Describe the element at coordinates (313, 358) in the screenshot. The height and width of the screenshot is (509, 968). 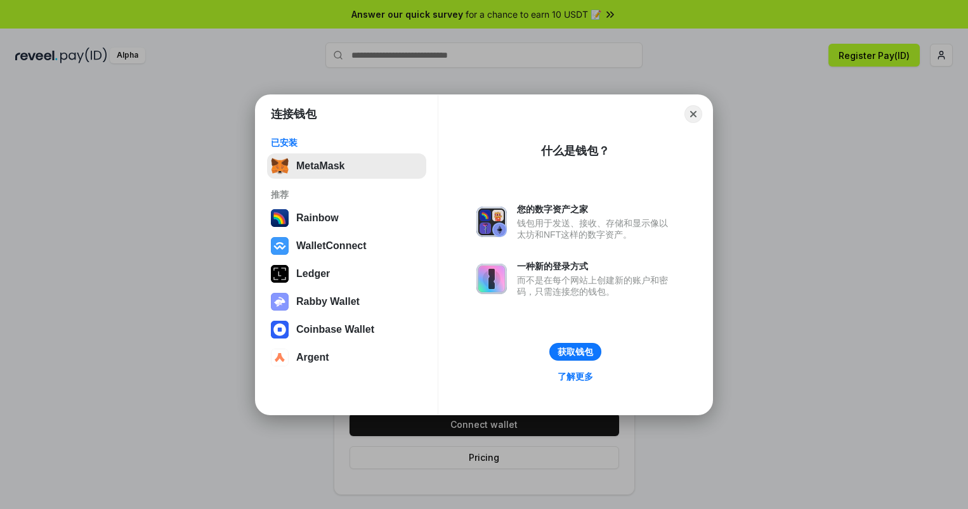
I see `div: Argent` at that location.